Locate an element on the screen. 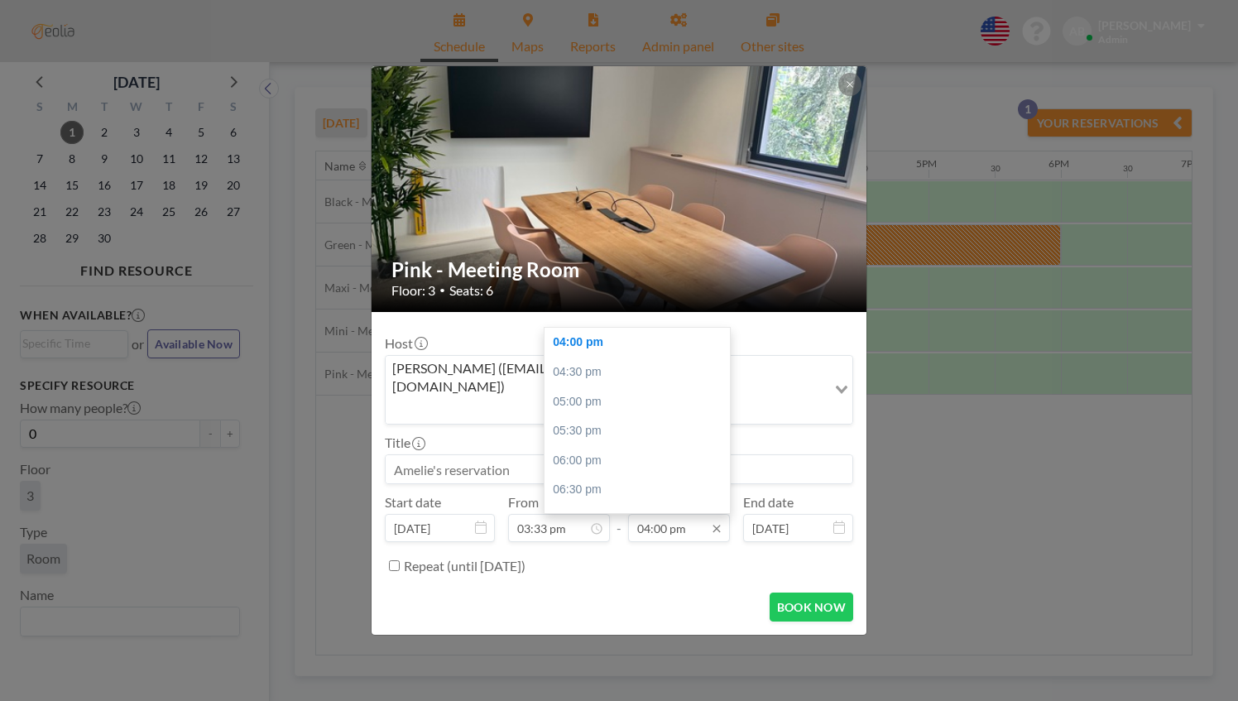 This screenshot has height=701, width=1238. div: 05:30 pm is located at coordinates (641, 431).